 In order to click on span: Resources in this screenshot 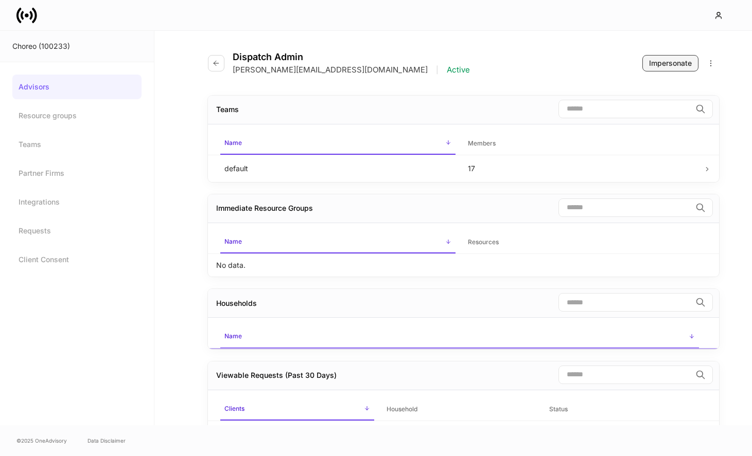, I will do `click(581, 242)`.